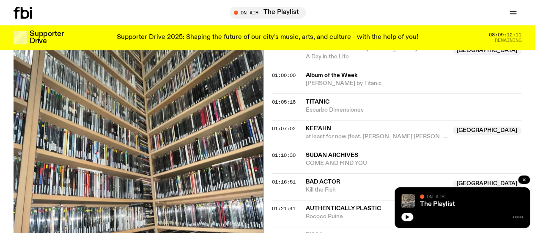  I want to click on p: Supporter Drive 2025: Shaping the future of our city’s music, arts, and culture - with the help o..., so click(267, 38).